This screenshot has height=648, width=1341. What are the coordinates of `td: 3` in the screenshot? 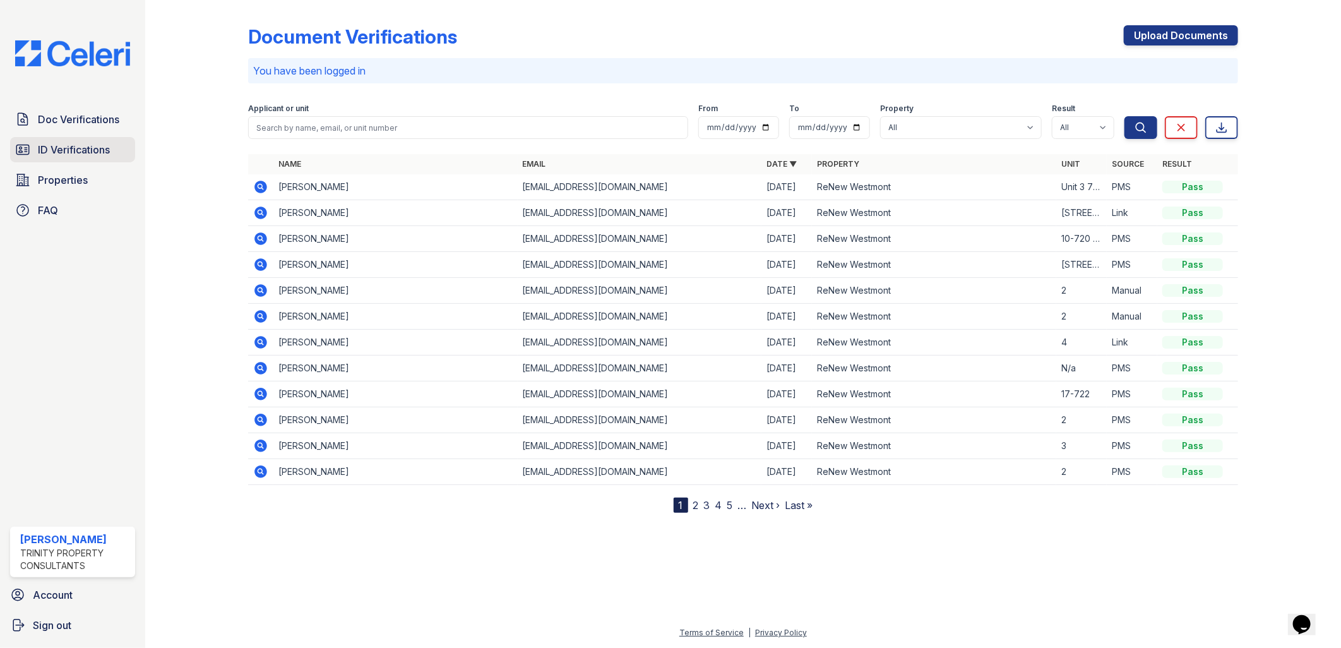 It's located at (1081, 446).